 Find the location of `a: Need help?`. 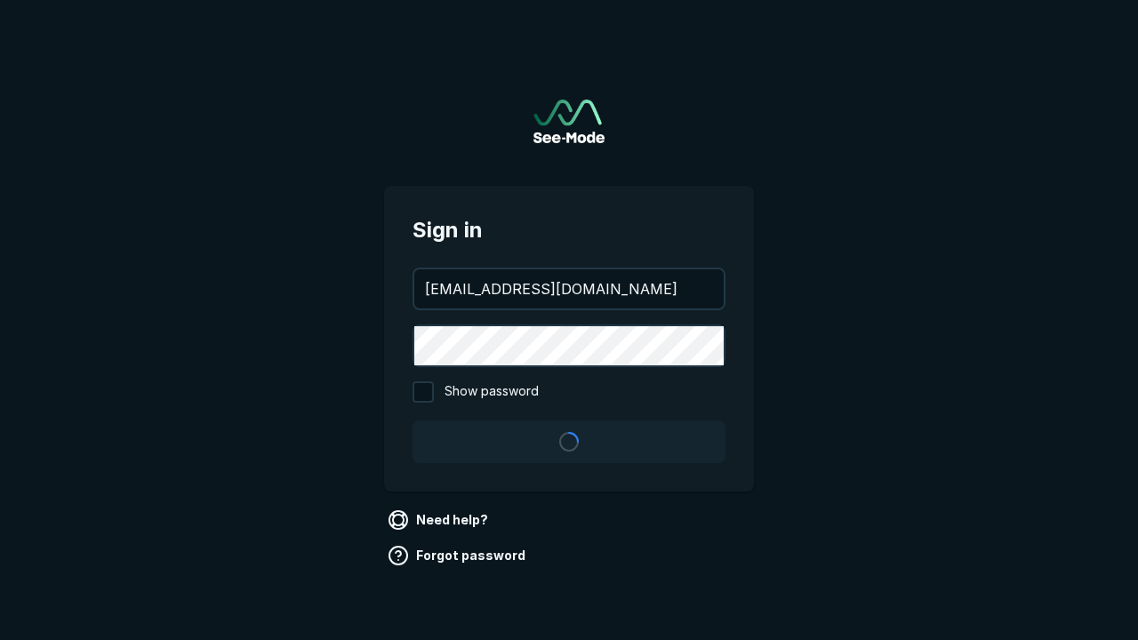

a: Need help? is located at coordinates (439, 520).